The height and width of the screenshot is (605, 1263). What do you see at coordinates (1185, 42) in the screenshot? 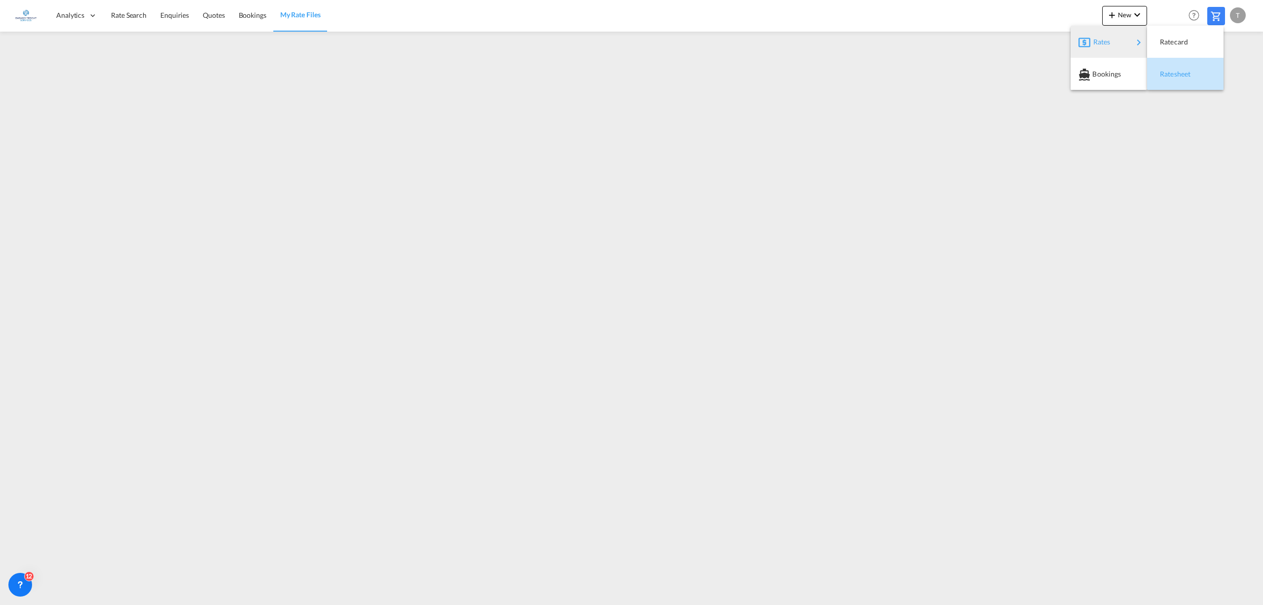
I see `div: Ratecard` at bounding box center [1185, 42].